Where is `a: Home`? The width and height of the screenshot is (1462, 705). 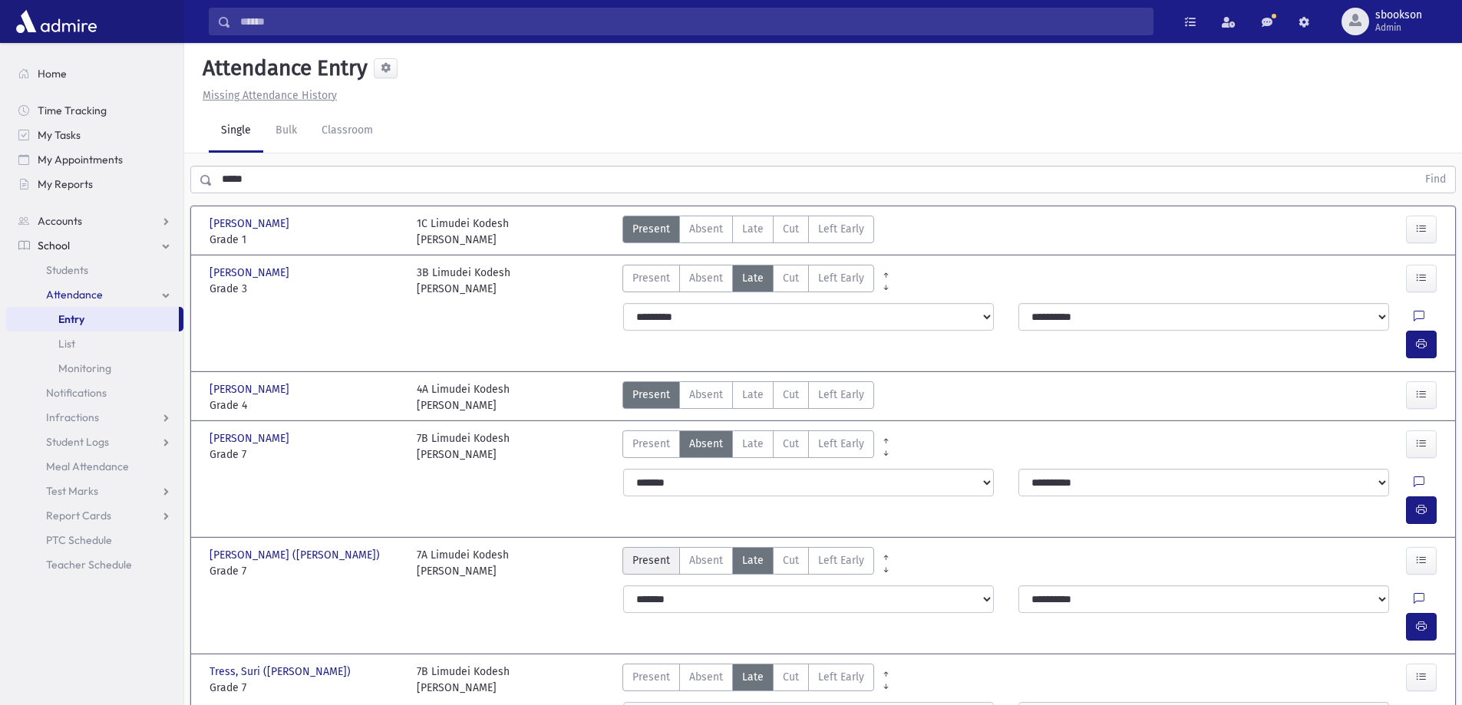
a: Home is located at coordinates (94, 74).